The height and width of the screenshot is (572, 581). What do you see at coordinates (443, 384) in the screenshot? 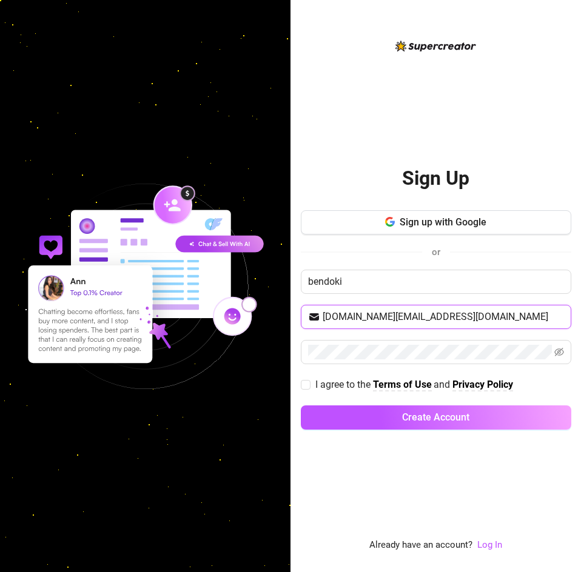
I see `span: and` at bounding box center [443, 384].